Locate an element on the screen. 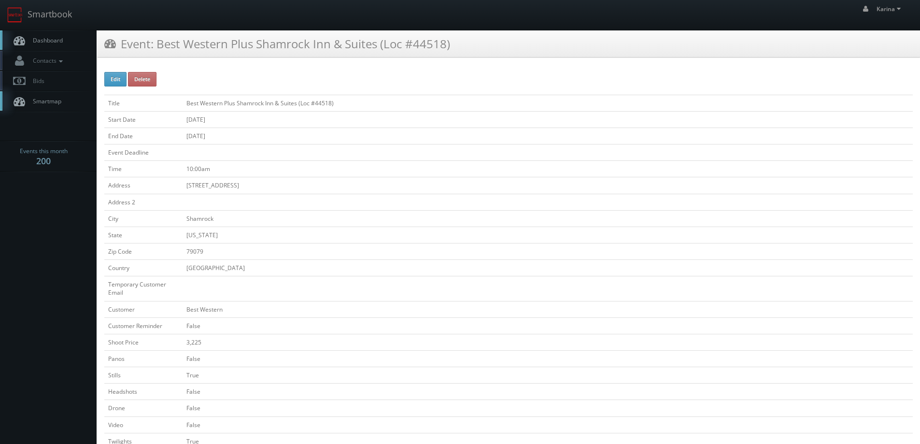 This screenshot has height=444, width=920. td: Best Western Plus Shamrock Inn & Suites (Loc #44518) is located at coordinates (548, 103).